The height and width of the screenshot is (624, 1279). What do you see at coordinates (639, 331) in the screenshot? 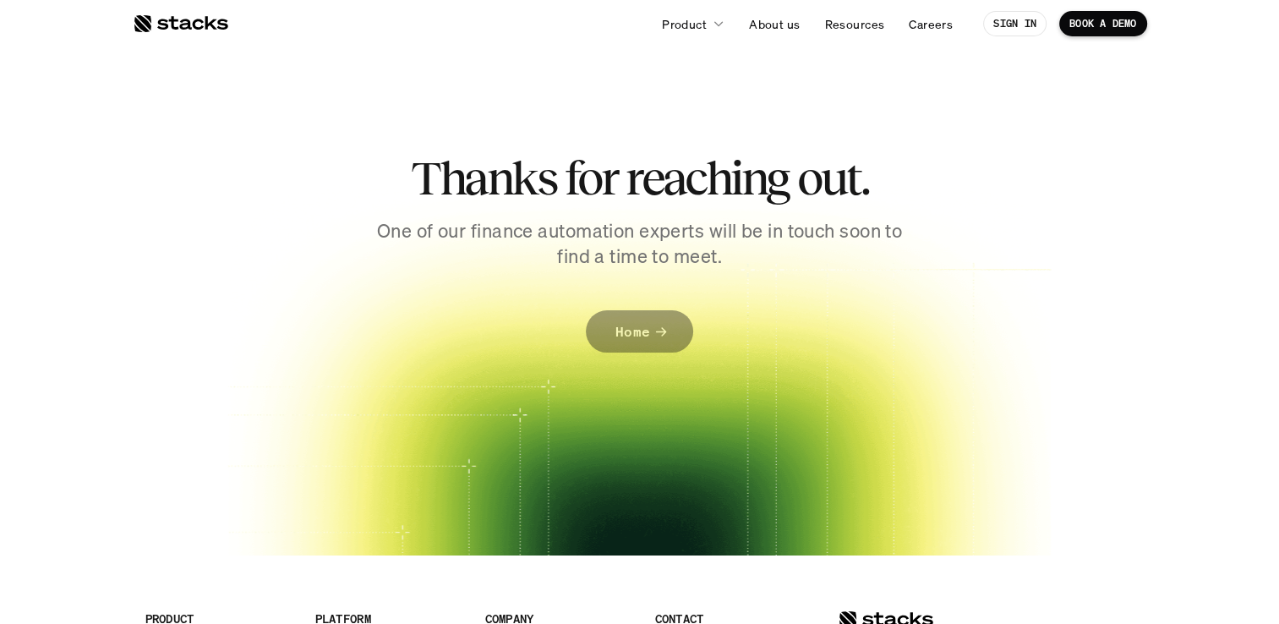
I see `a: Home` at bounding box center [639, 331].